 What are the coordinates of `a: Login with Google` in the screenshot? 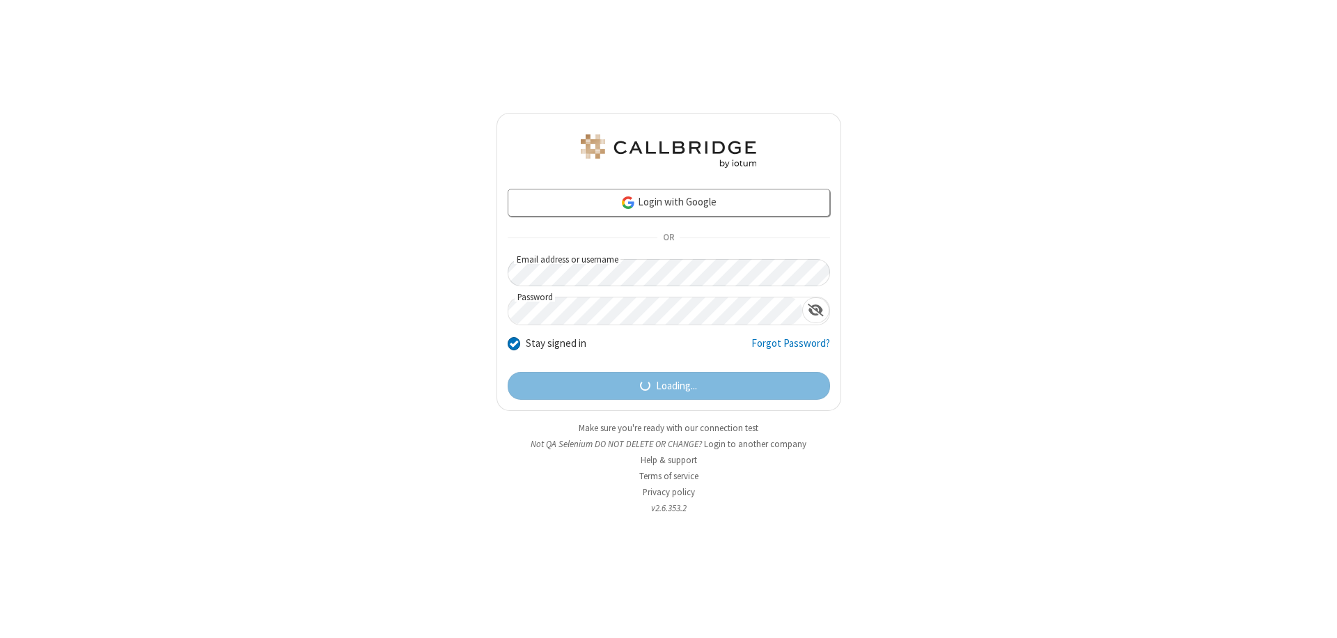 It's located at (668, 203).